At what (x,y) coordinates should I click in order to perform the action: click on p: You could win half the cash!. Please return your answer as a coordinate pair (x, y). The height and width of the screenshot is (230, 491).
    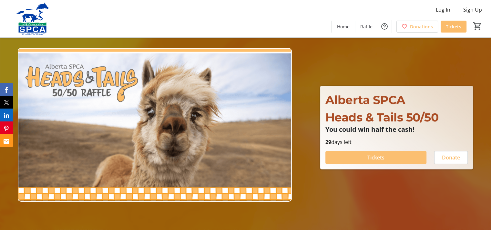
    Looking at the image, I should click on (396, 130).